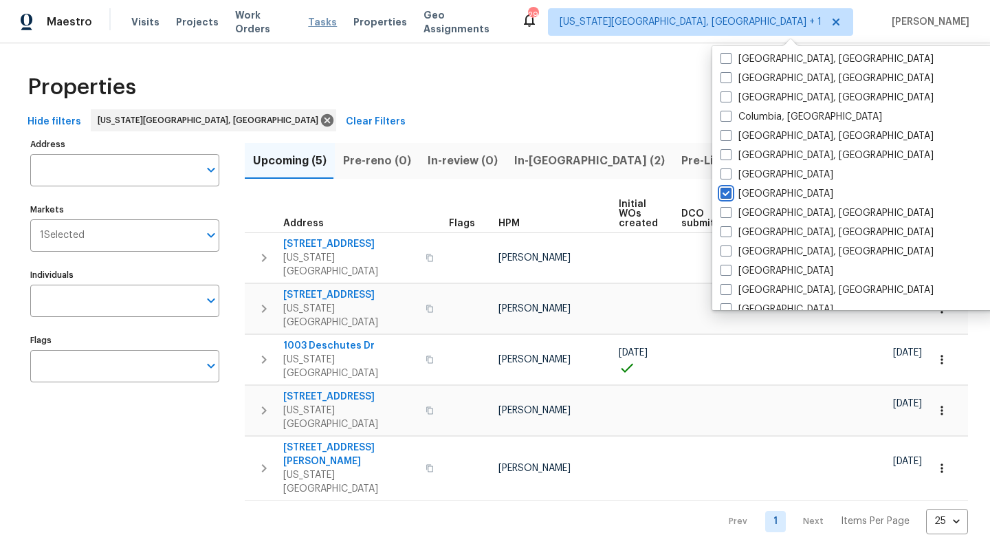 This screenshot has height=535, width=990. Describe the element at coordinates (263, 22) in the screenshot. I see `span: Work Orders` at that location.